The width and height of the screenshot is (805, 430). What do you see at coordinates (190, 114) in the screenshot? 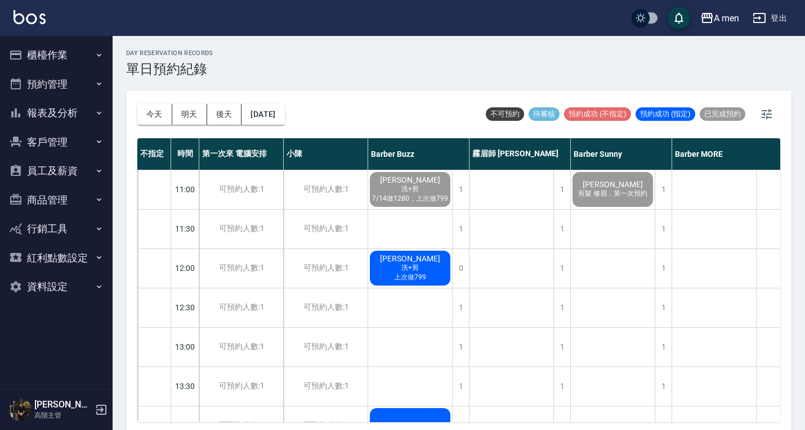
I see `button: 明天` at bounding box center [190, 114].